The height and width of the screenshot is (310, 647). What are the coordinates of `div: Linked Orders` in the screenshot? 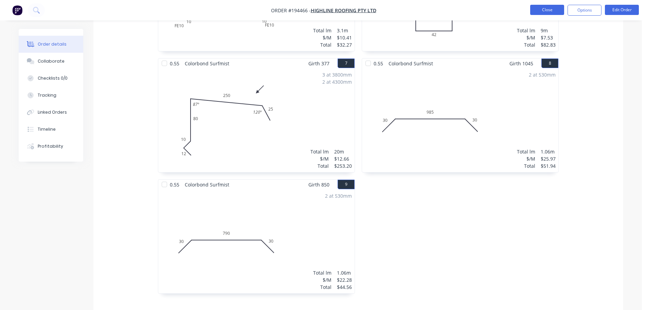 It's located at (52, 112).